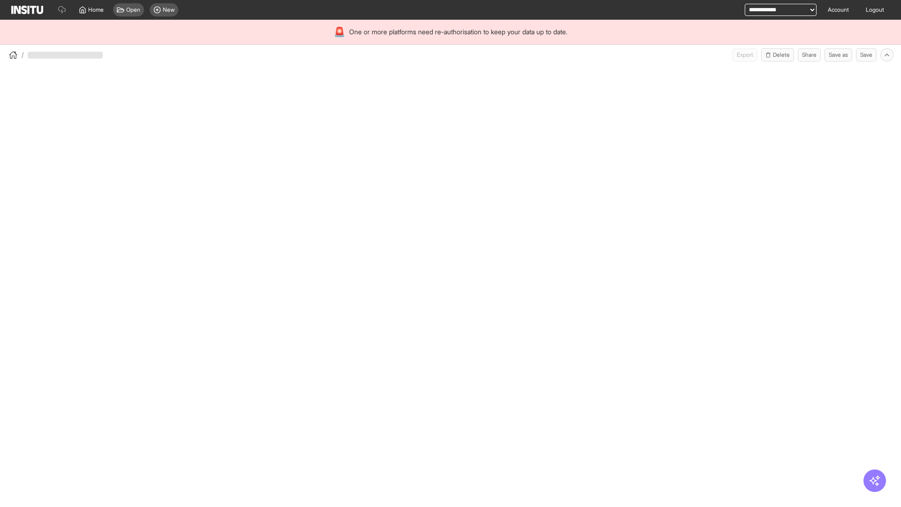 Image resolution: width=901 pixels, height=507 pixels. Describe the element at coordinates (745, 55) in the screenshot. I see `span: Can currently only export from Insights reports.` at that location.